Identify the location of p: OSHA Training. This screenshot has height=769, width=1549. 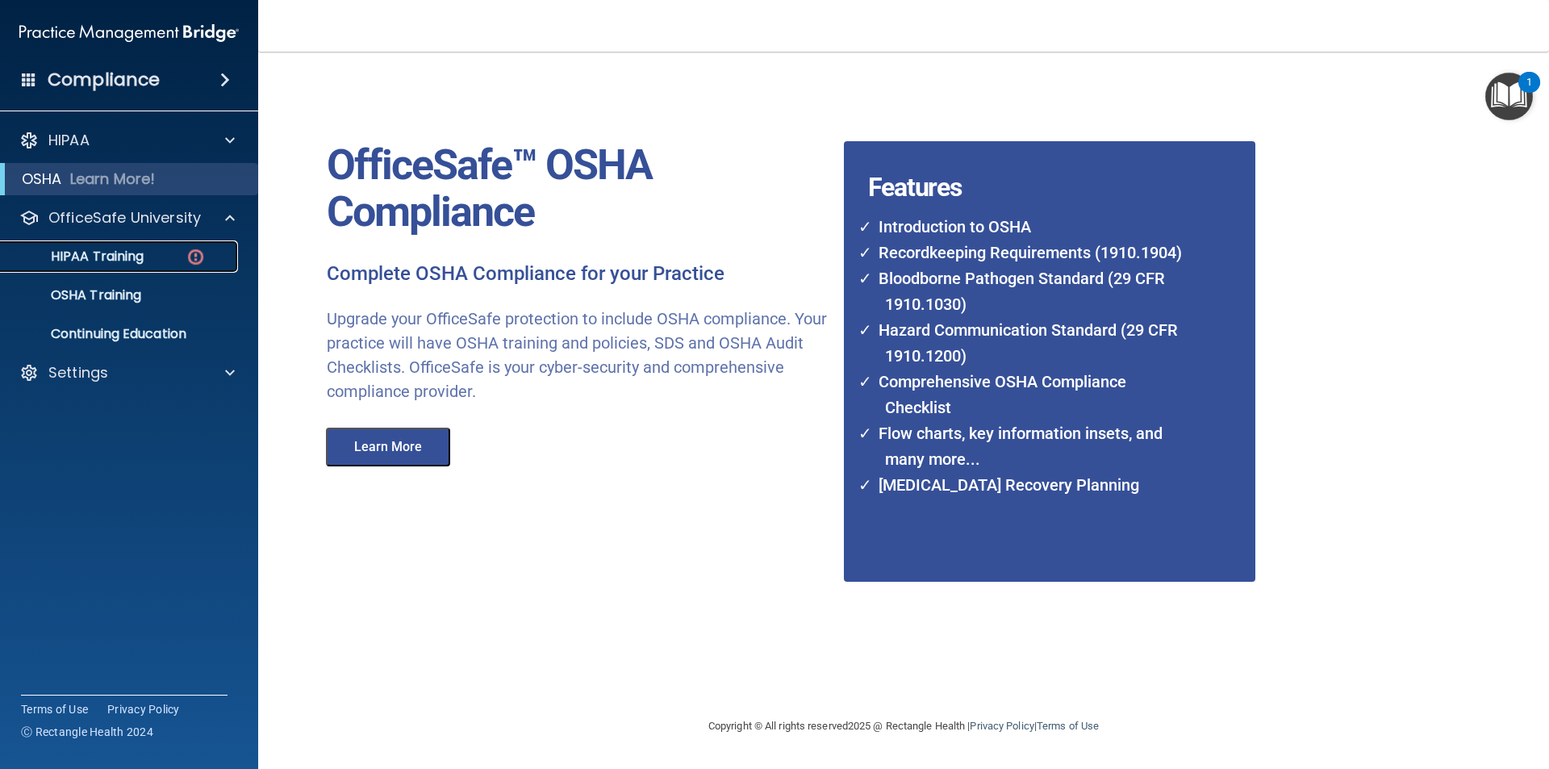
(76, 295).